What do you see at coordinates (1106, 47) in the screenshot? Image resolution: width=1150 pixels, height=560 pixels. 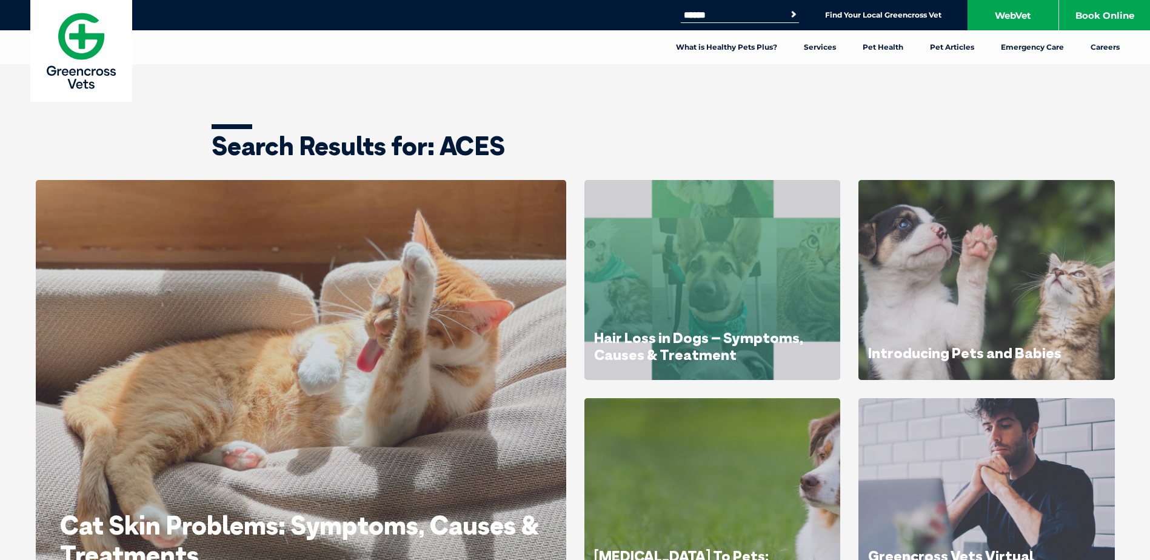 I see `a: Careers` at bounding box center [1106, 47].